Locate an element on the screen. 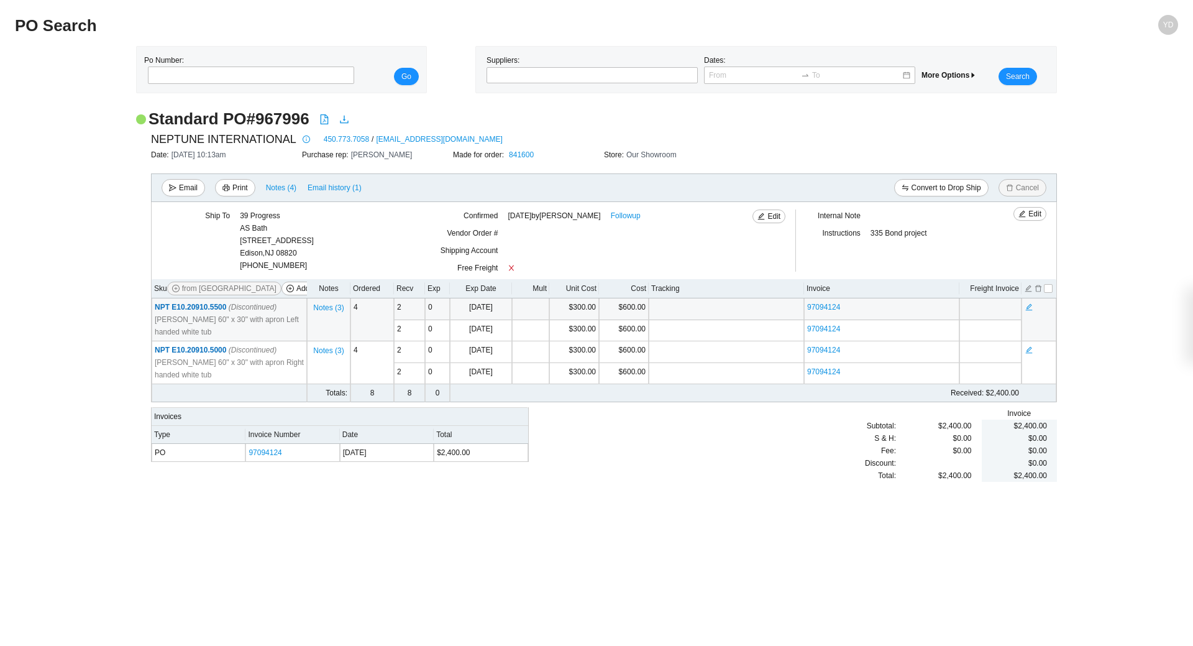 The width and height of the screenshot is (1193, 646). span: close is located at coordinates (512, 268).